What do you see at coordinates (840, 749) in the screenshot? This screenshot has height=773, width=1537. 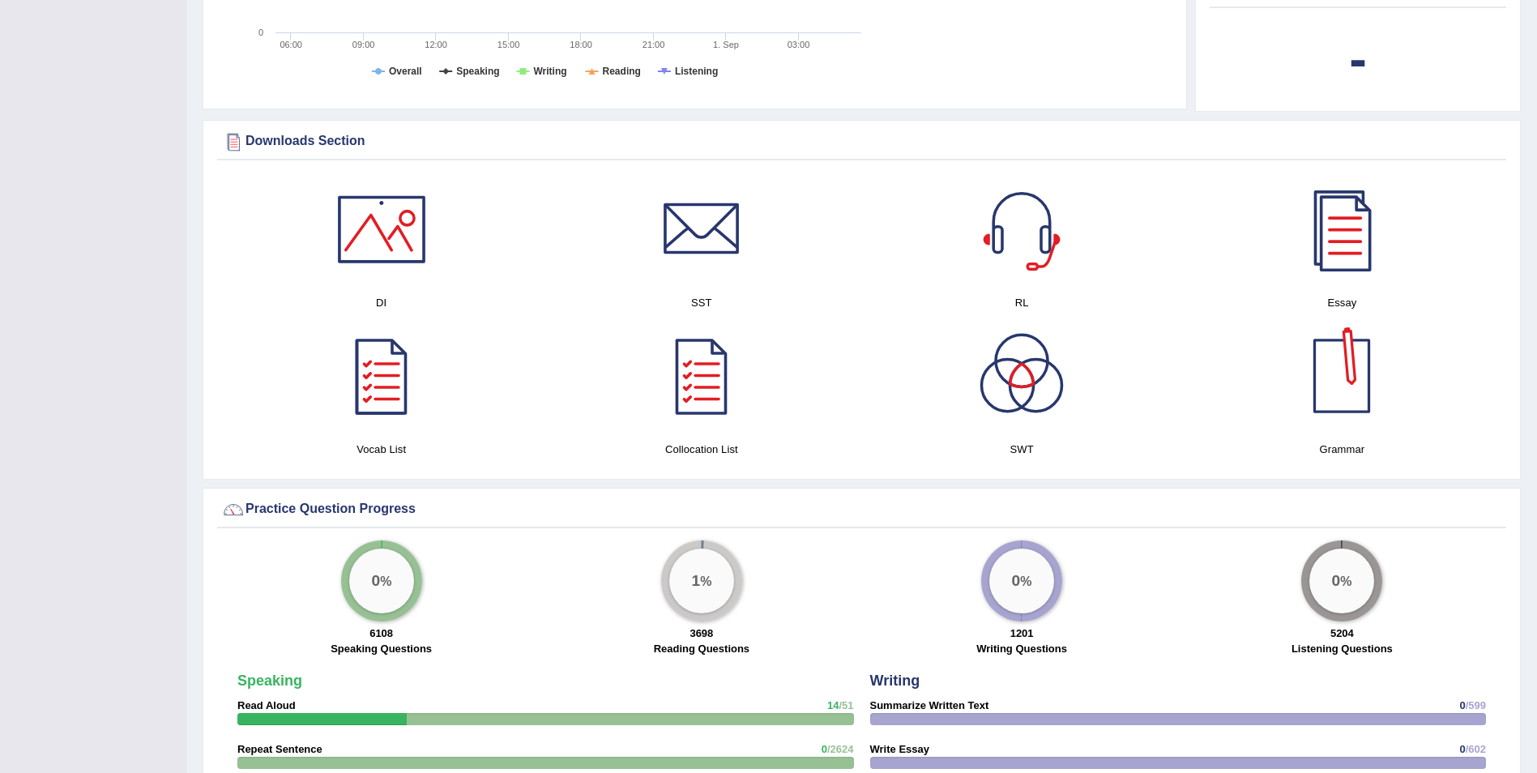 I see `span: /2624` at bounding box center [840, 749].